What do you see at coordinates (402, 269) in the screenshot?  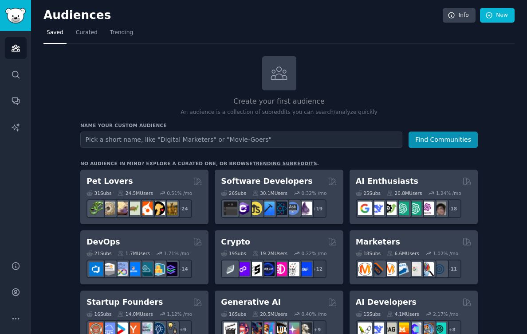 I see `img: Emailmarketing` at bounding box center [402, 269].